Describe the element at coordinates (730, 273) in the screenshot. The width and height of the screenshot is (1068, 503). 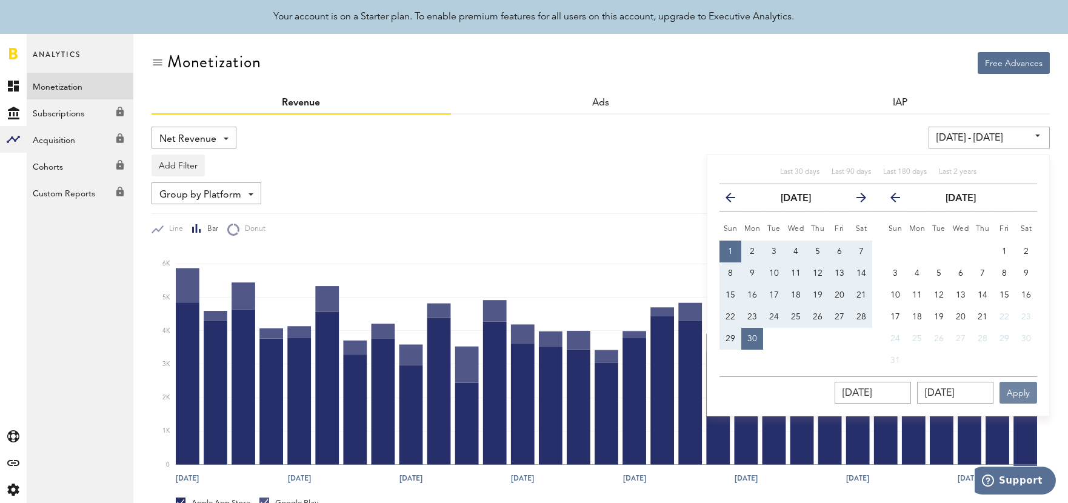
I see `span: 8` at that location.